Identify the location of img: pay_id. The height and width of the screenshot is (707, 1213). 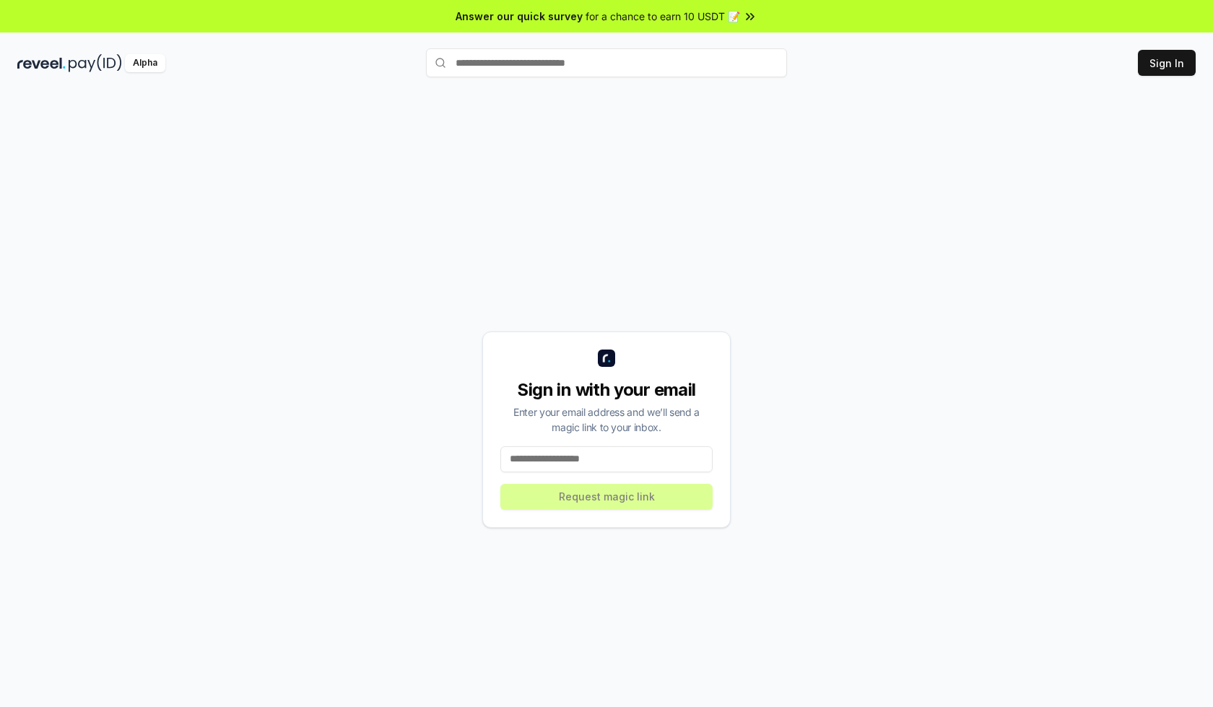
(95, 63).